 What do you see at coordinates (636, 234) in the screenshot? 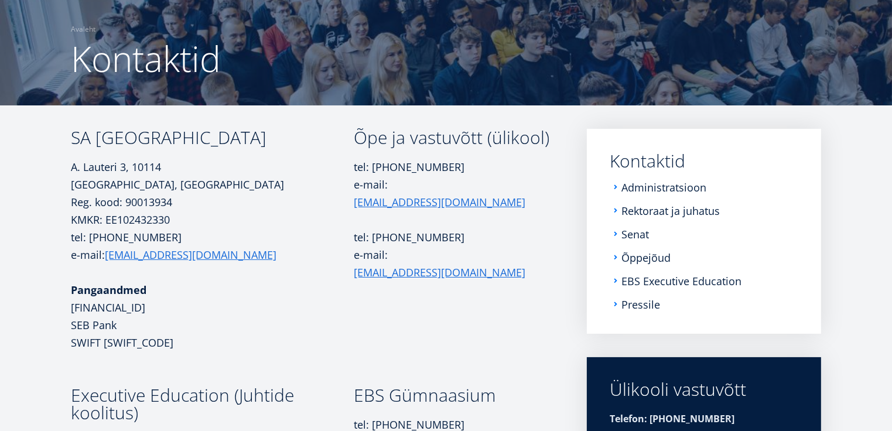
I see `a: Senat` at bounding box center [636, 234].